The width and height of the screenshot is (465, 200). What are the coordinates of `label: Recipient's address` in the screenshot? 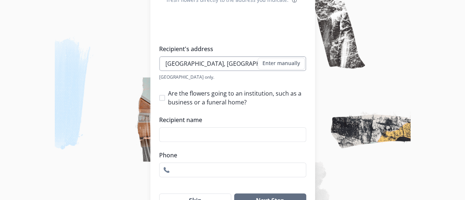 It's located at (231, 49).